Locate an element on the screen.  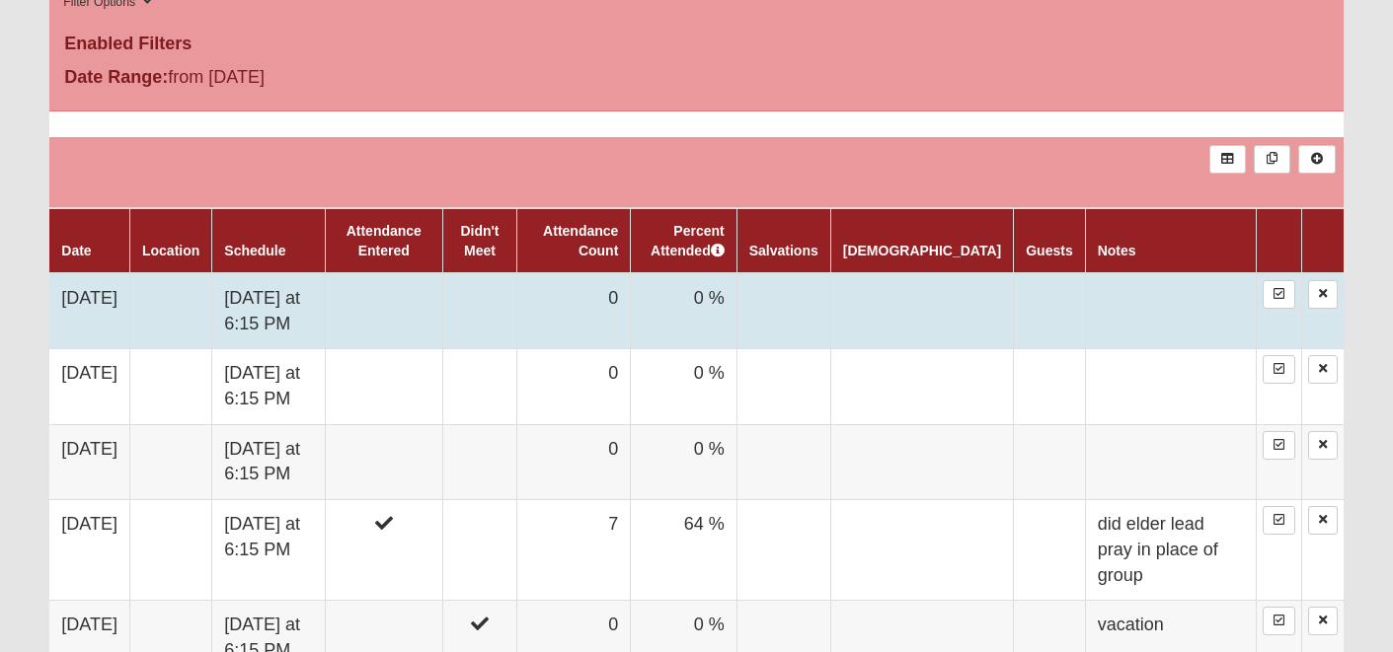
a: Schedule is located at coordinates (255, 251).